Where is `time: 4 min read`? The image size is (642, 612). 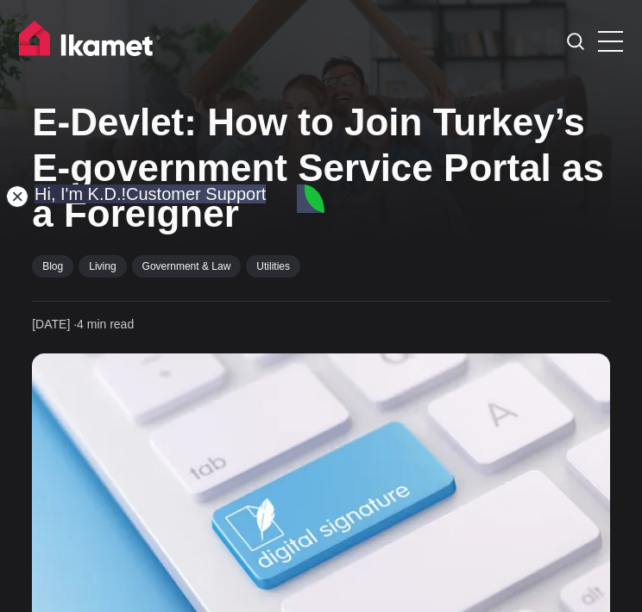 time: 4 min read is located at coordinates (83, 325).